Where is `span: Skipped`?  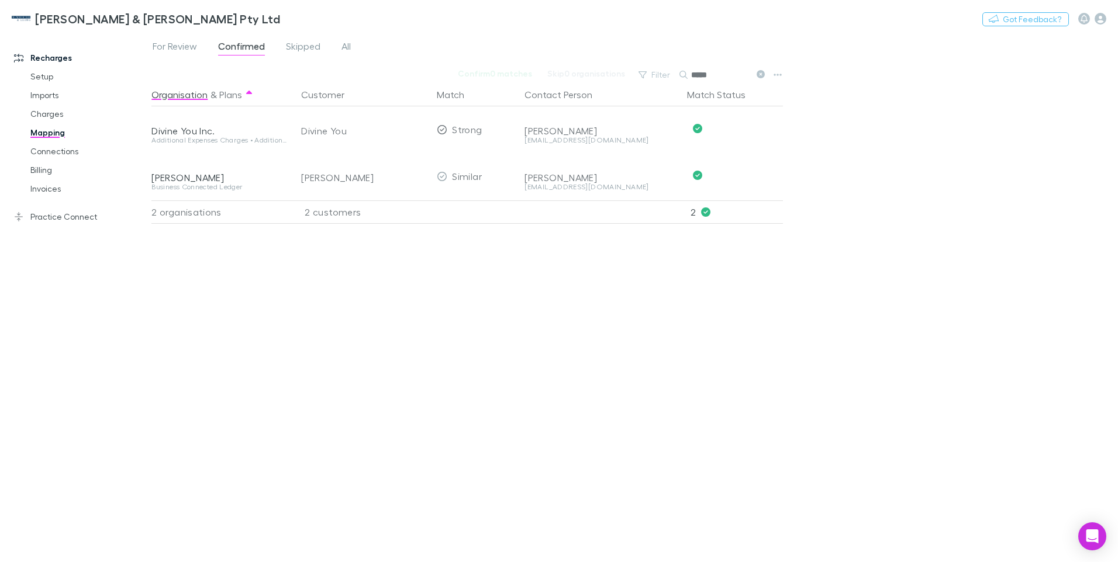
span: Skipped is located at coordinates (303, 48).